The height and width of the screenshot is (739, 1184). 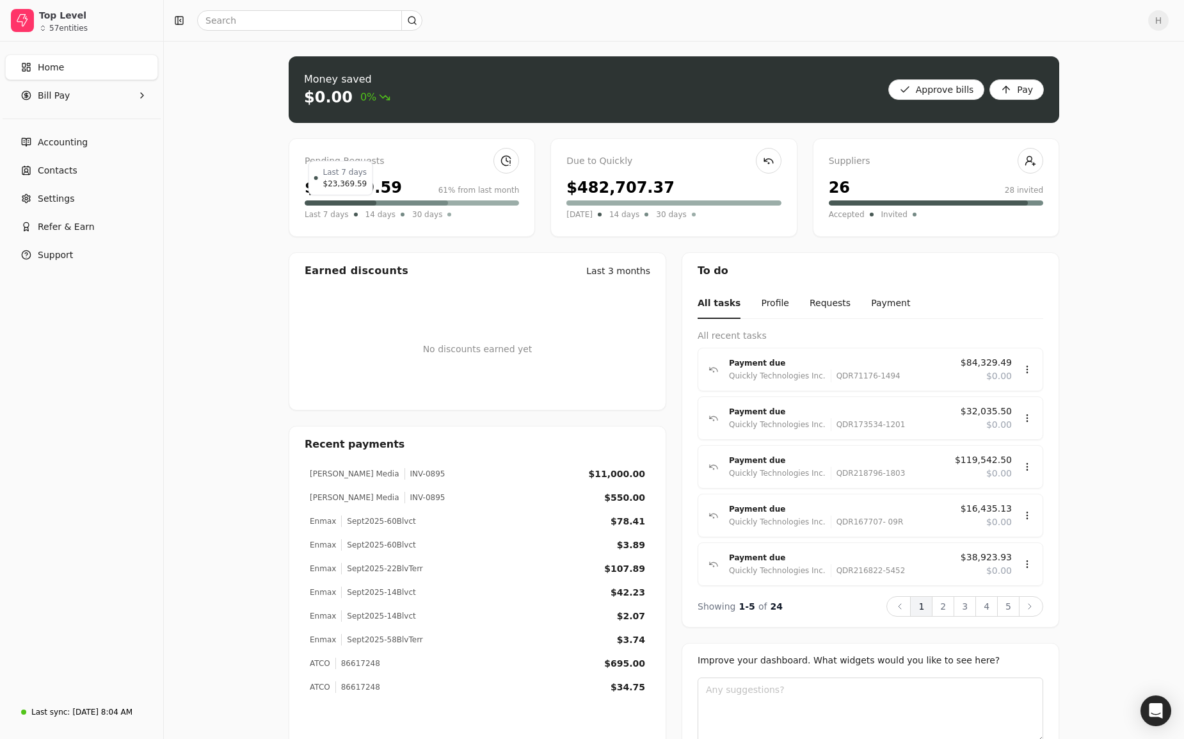 I want to click on button: Requests, so click(x=830, y=303).